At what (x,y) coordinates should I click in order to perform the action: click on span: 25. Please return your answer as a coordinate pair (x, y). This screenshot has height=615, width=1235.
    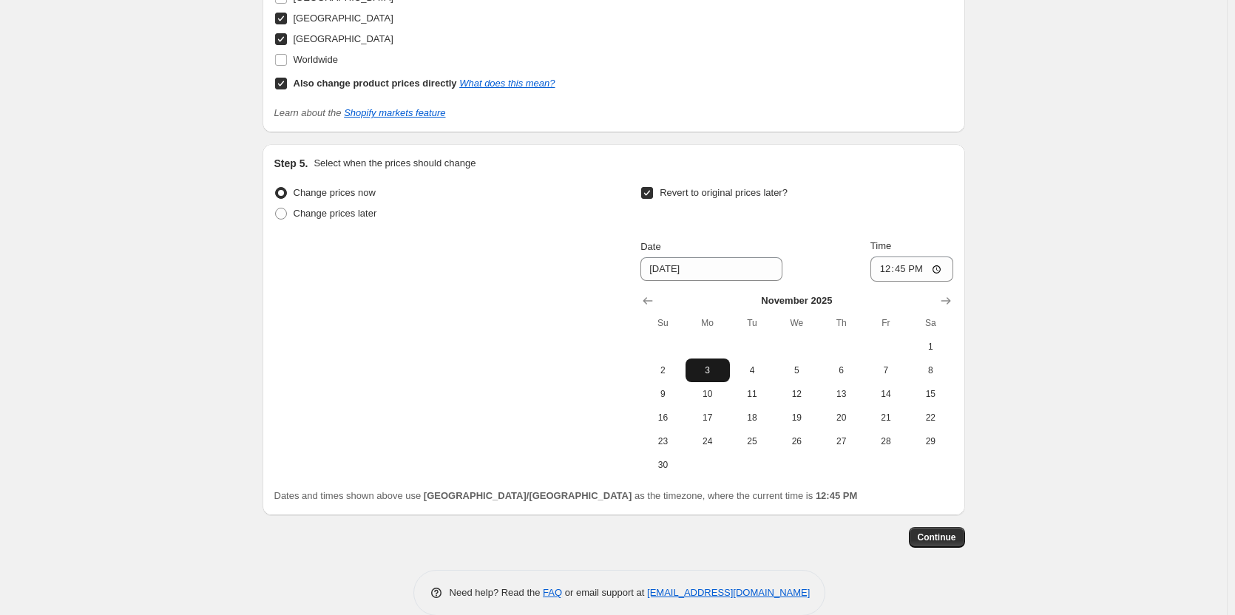
    Looking at the image, I should click on (752, 442).